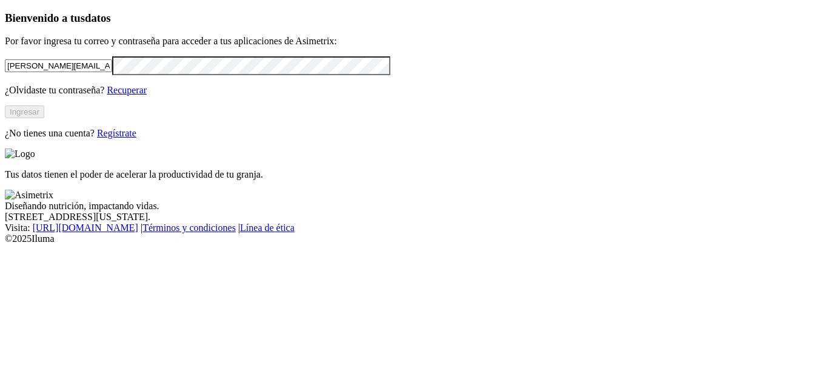 This screenshot has height=368, width=828. I want to click on div: Visita : | |, so click(414, 228).